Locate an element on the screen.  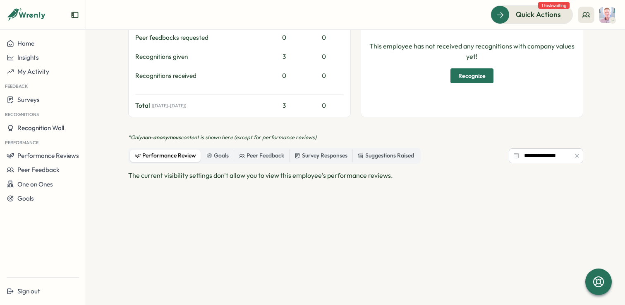
span: non-anonymous is located at coordinates (161, 137).